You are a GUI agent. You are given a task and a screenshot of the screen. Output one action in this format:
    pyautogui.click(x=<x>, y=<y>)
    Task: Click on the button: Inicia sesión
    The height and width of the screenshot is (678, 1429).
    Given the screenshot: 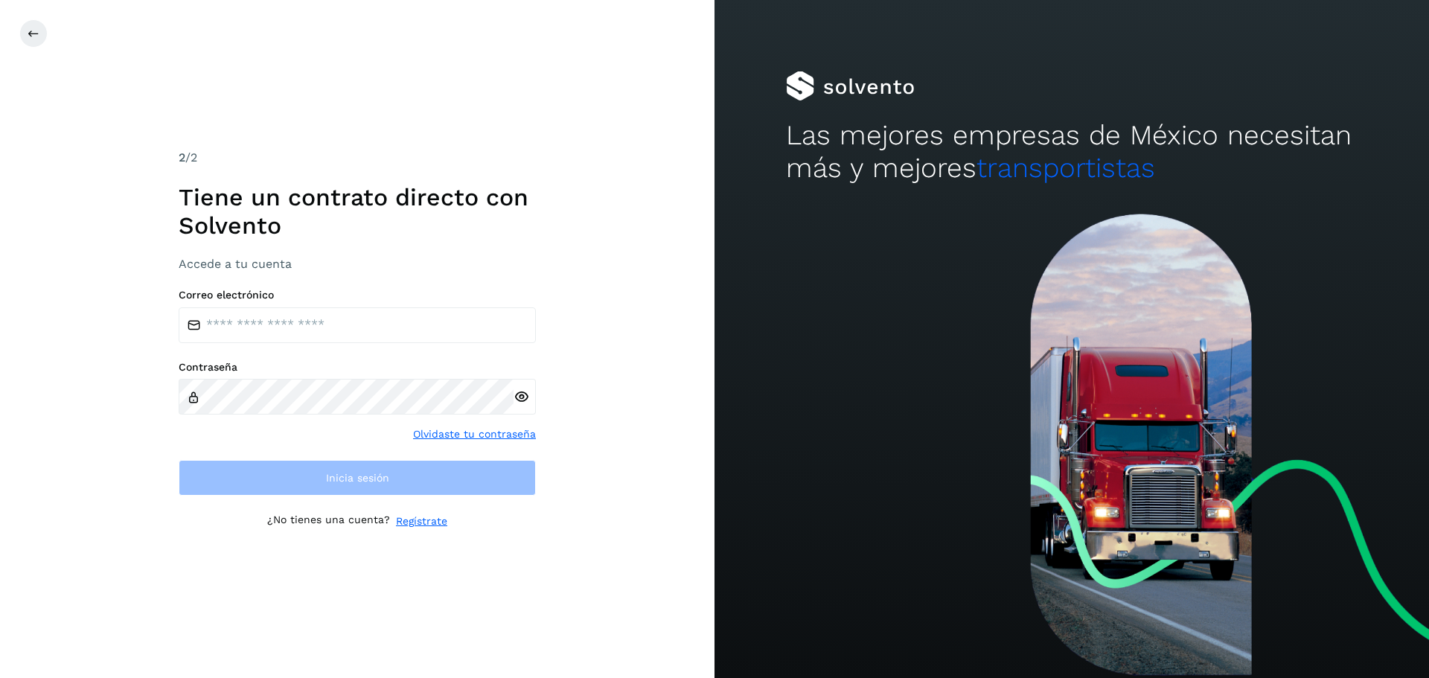 What is the action you would take?
    pyautogui.click(x=357, y=478)
    